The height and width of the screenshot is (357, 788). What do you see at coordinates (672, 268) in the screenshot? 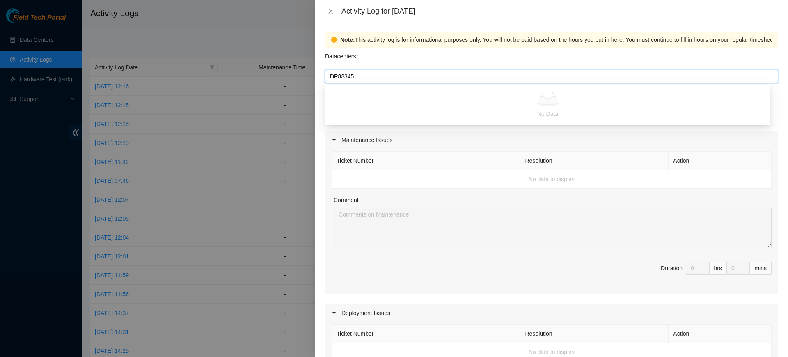
I see `div: Duration` at bounding box center [672, 268].